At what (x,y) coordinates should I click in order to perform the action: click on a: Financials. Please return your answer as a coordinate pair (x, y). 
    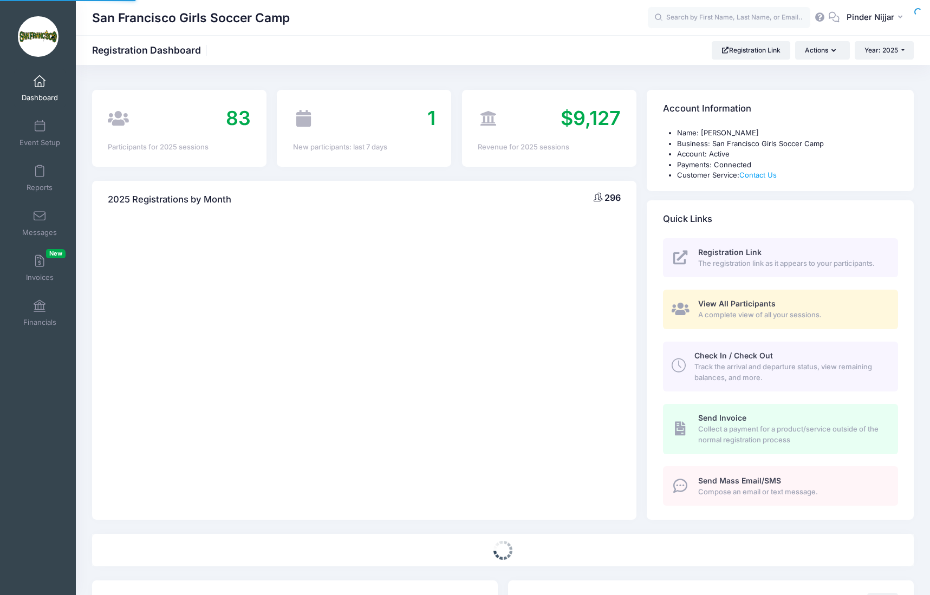
    Looking at the image, I should click on (40, 313).